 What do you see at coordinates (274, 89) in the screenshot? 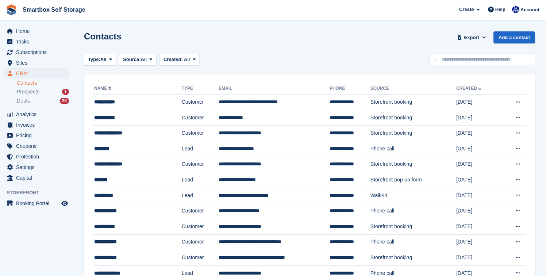
I see `th: Email` at bounding box center [274, 89].